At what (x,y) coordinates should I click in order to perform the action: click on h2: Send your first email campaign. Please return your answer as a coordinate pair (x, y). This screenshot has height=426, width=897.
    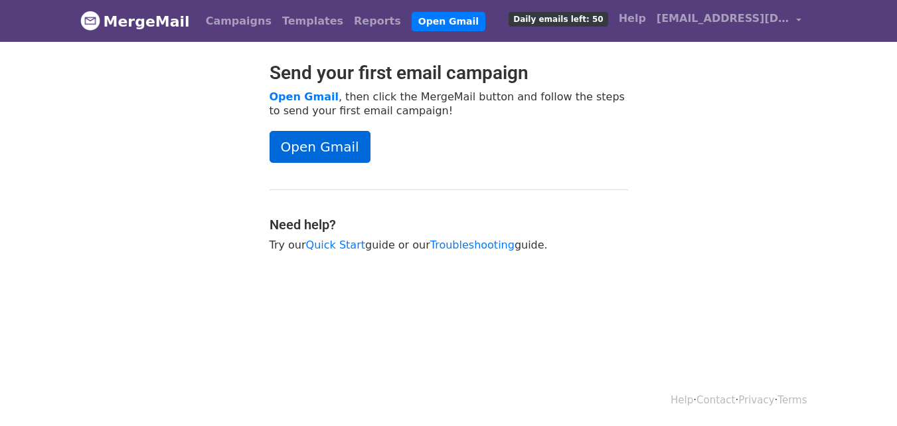
    Looking at the image, I should click on (449, 73).